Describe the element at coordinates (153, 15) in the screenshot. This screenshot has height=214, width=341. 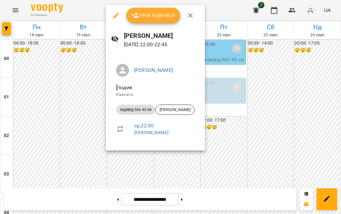
I see `span: Урок відбувся` at that location.